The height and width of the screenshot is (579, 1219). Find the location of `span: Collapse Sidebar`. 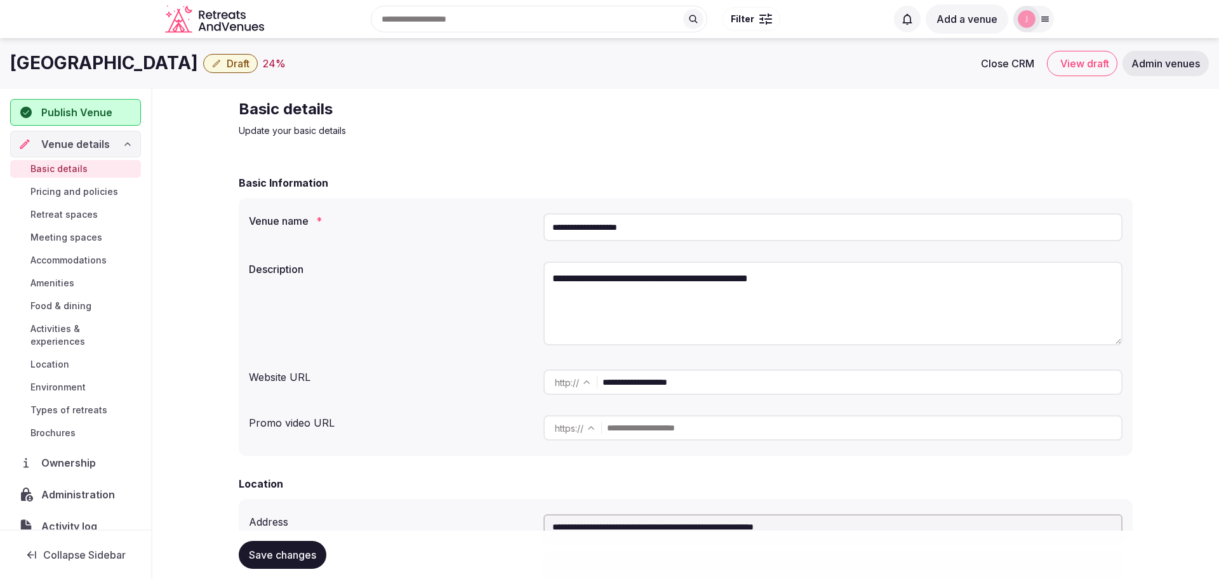

span: Collapse Sidebar is located at coordinates (84, 555).